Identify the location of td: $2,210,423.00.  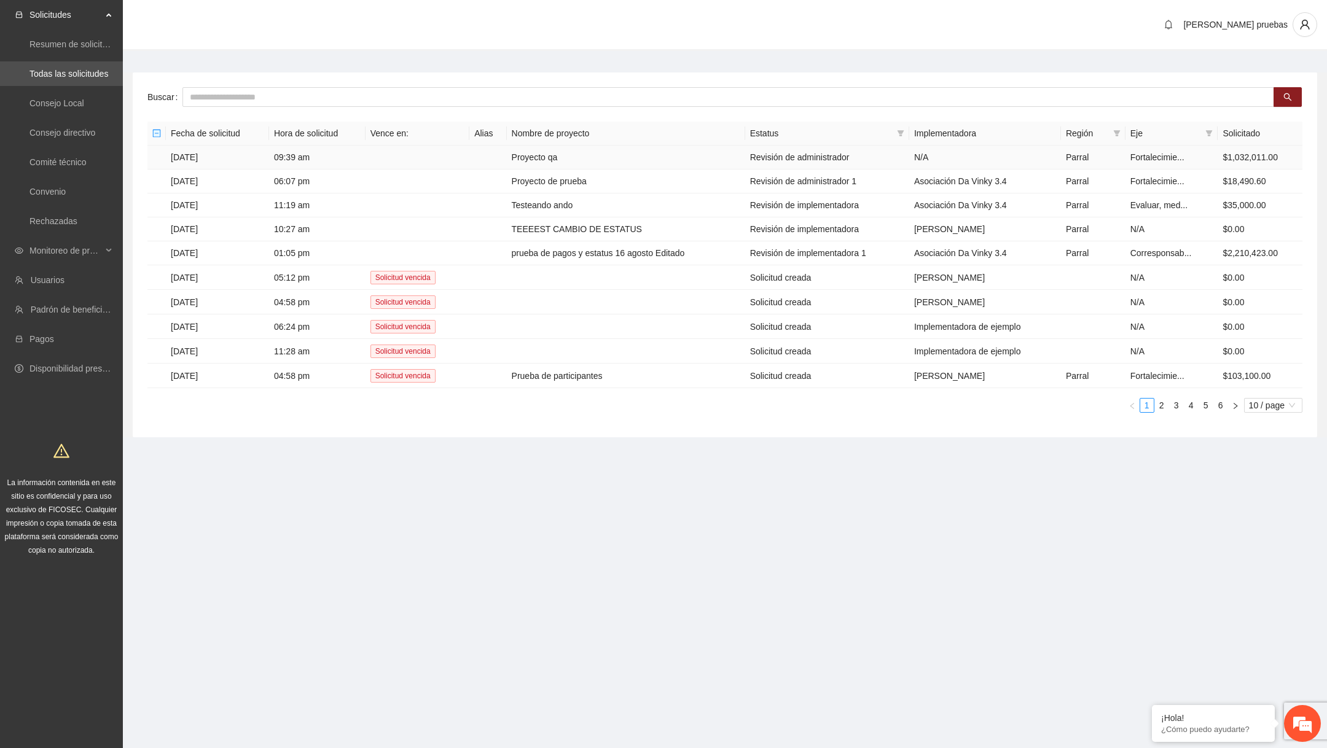
(1260, 253).